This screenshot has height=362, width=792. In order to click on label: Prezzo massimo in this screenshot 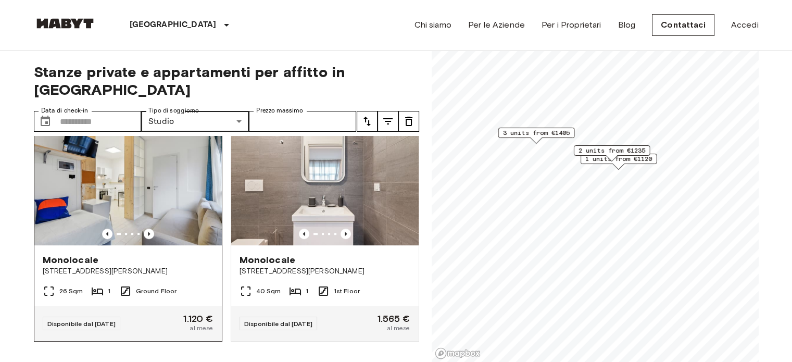, I will do `click(279, 110)`.